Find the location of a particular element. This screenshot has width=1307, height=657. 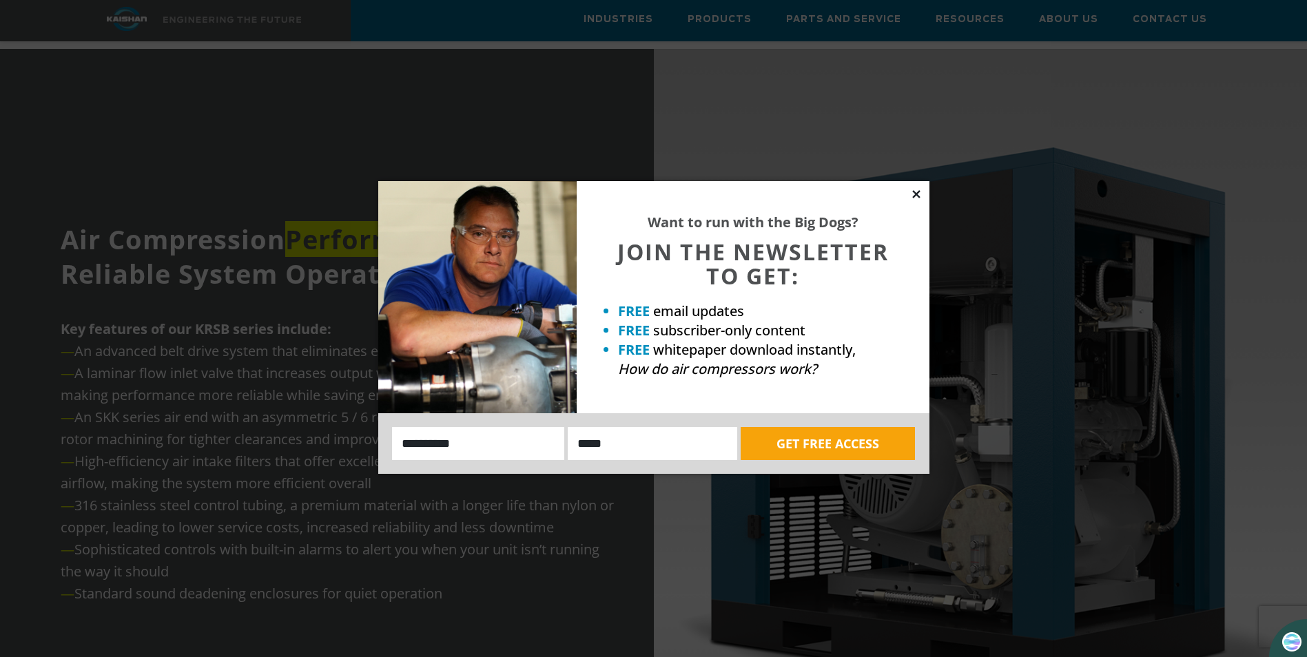

span: subscriber-only content is located at coordinates (729, 330).